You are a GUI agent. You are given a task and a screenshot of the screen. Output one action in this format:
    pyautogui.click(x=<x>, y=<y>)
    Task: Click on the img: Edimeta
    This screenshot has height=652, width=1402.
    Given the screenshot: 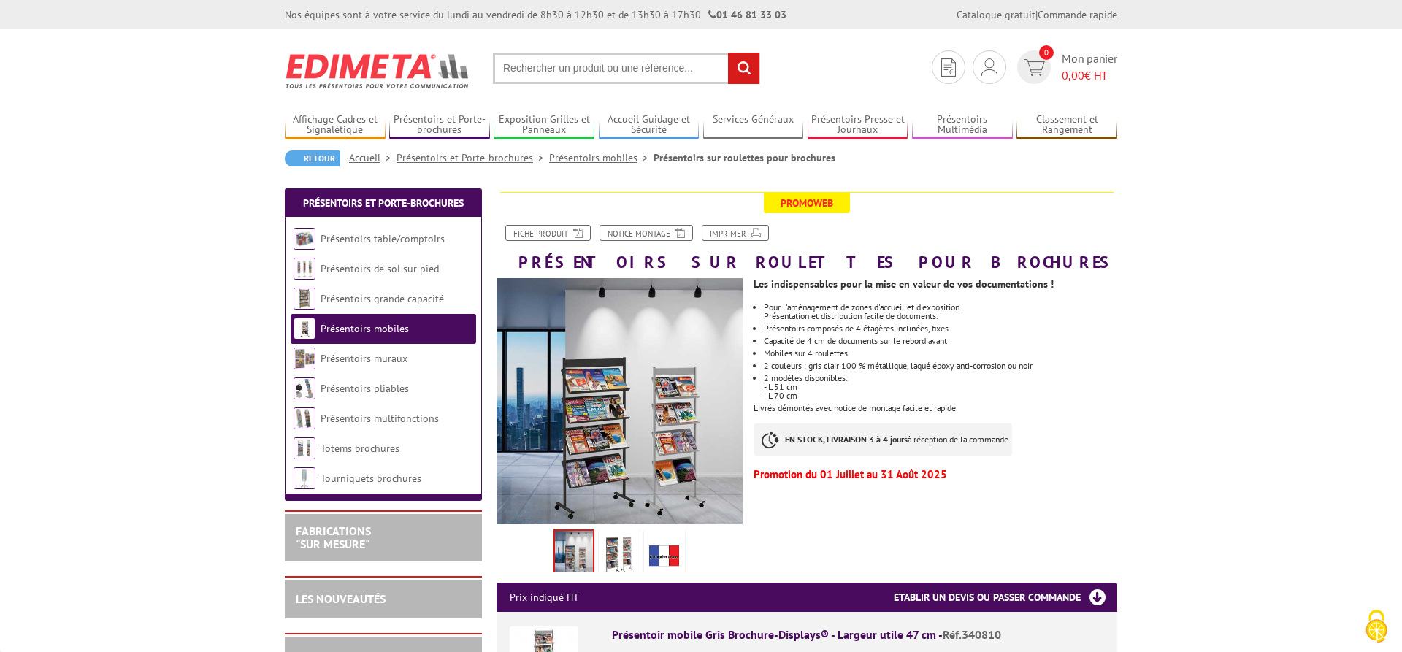 What is the action you would take?
    pyautogui.click(x=378, y=71)
    